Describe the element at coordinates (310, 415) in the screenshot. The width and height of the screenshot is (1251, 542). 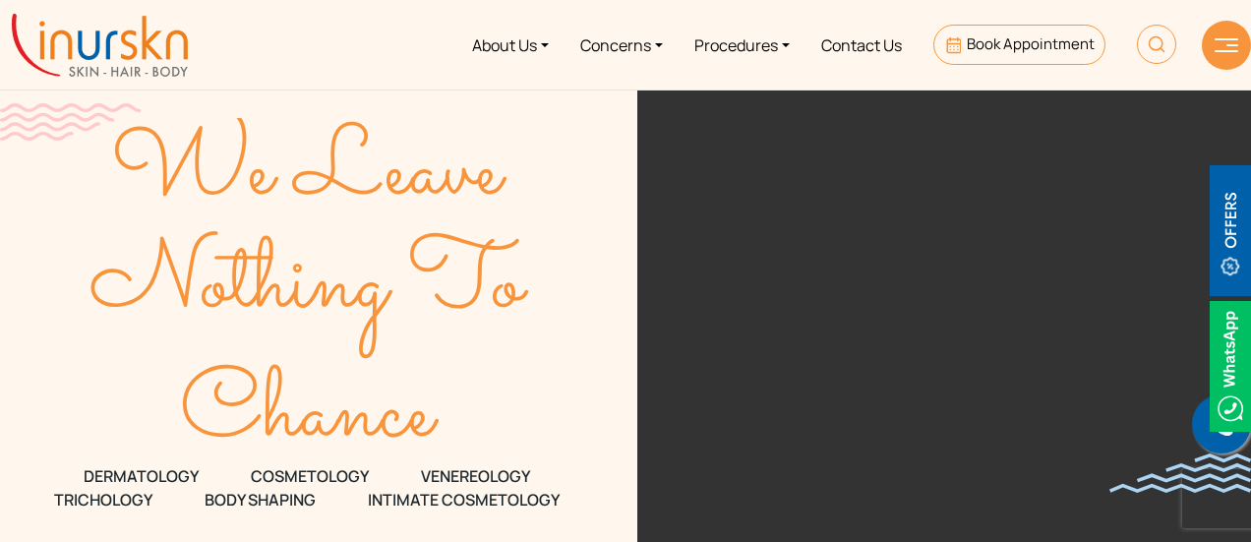
I see `text: Chance` at that location.